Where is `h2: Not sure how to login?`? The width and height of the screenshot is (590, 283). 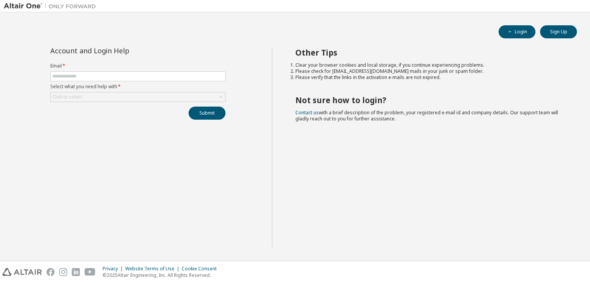 h2: Not sure how to login? is located at coordinates (429, 100).